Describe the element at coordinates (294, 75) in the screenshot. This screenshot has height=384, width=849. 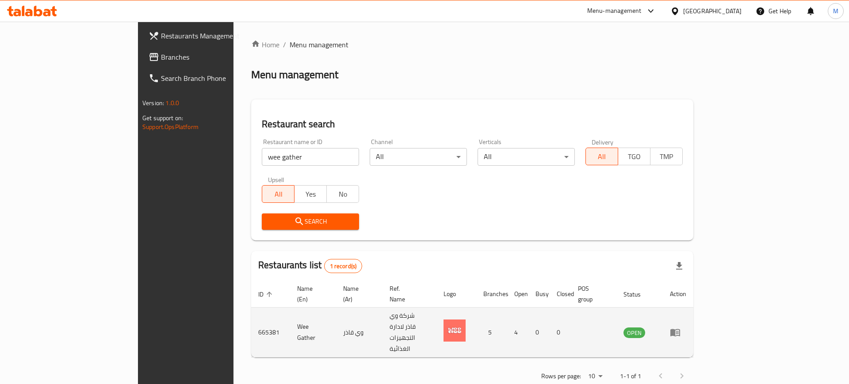
I see `h2: Menu management` at that location.